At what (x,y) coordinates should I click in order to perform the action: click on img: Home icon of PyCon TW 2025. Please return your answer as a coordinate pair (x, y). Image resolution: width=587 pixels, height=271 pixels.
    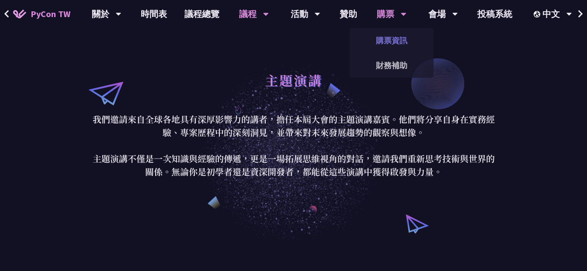
    Looking at the image, I should click on (20, 14).